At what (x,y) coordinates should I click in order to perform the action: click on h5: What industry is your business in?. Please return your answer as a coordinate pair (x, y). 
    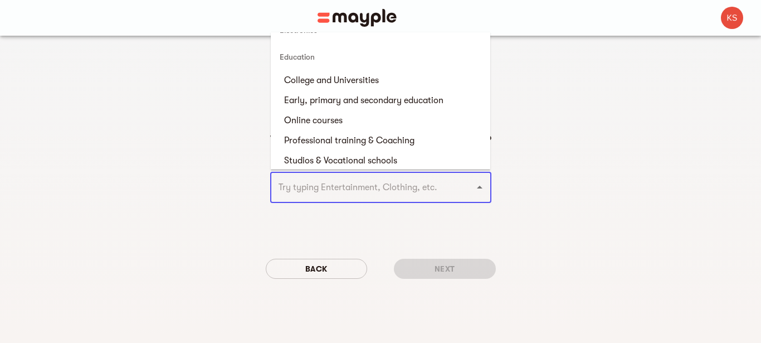
    Looking at the image, I should click on (381, 140).